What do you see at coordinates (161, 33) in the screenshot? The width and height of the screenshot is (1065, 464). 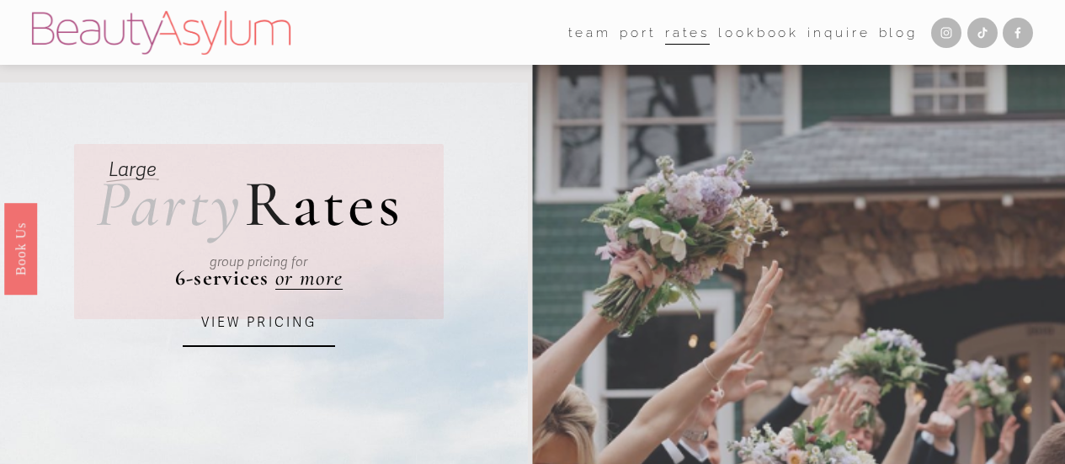 I see `img: Beauty Asylum | Bridal Hair &amp; Makeup Charlotte &amp; Atlanta` at bounding box center [161, 33].